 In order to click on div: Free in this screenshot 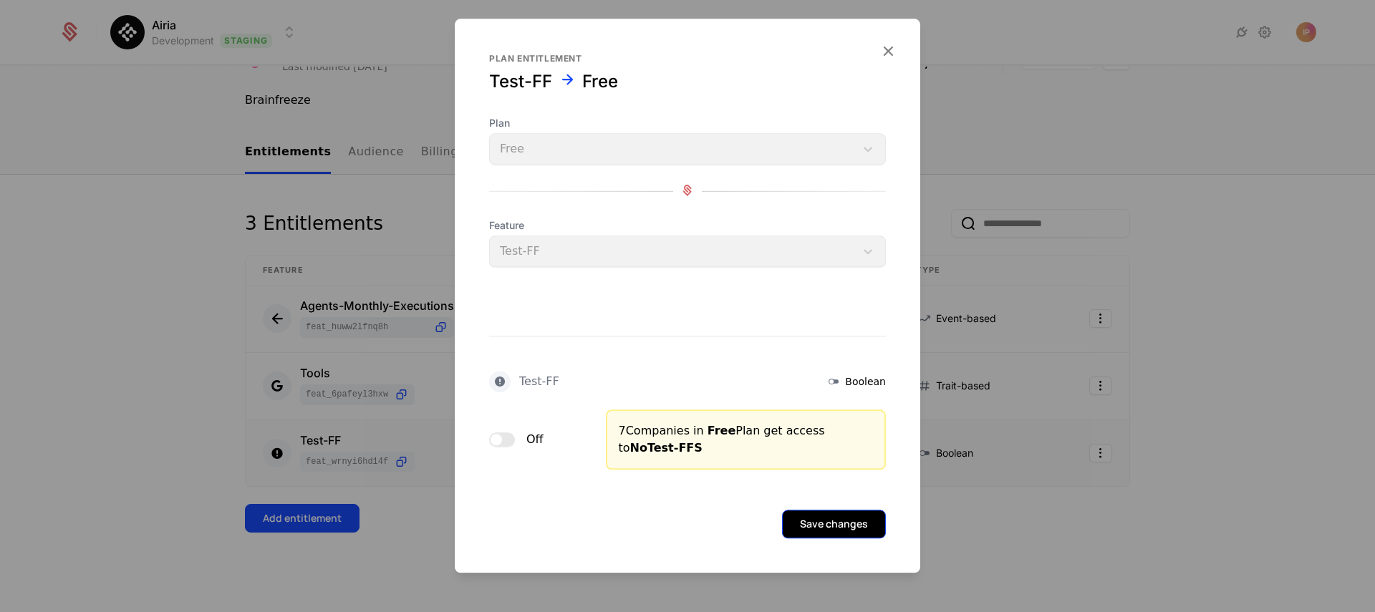, I will do `click(600, 82)`.